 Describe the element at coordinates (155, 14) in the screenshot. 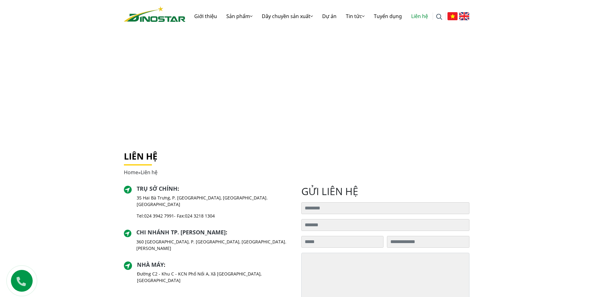

I see `img: logo` at that location.